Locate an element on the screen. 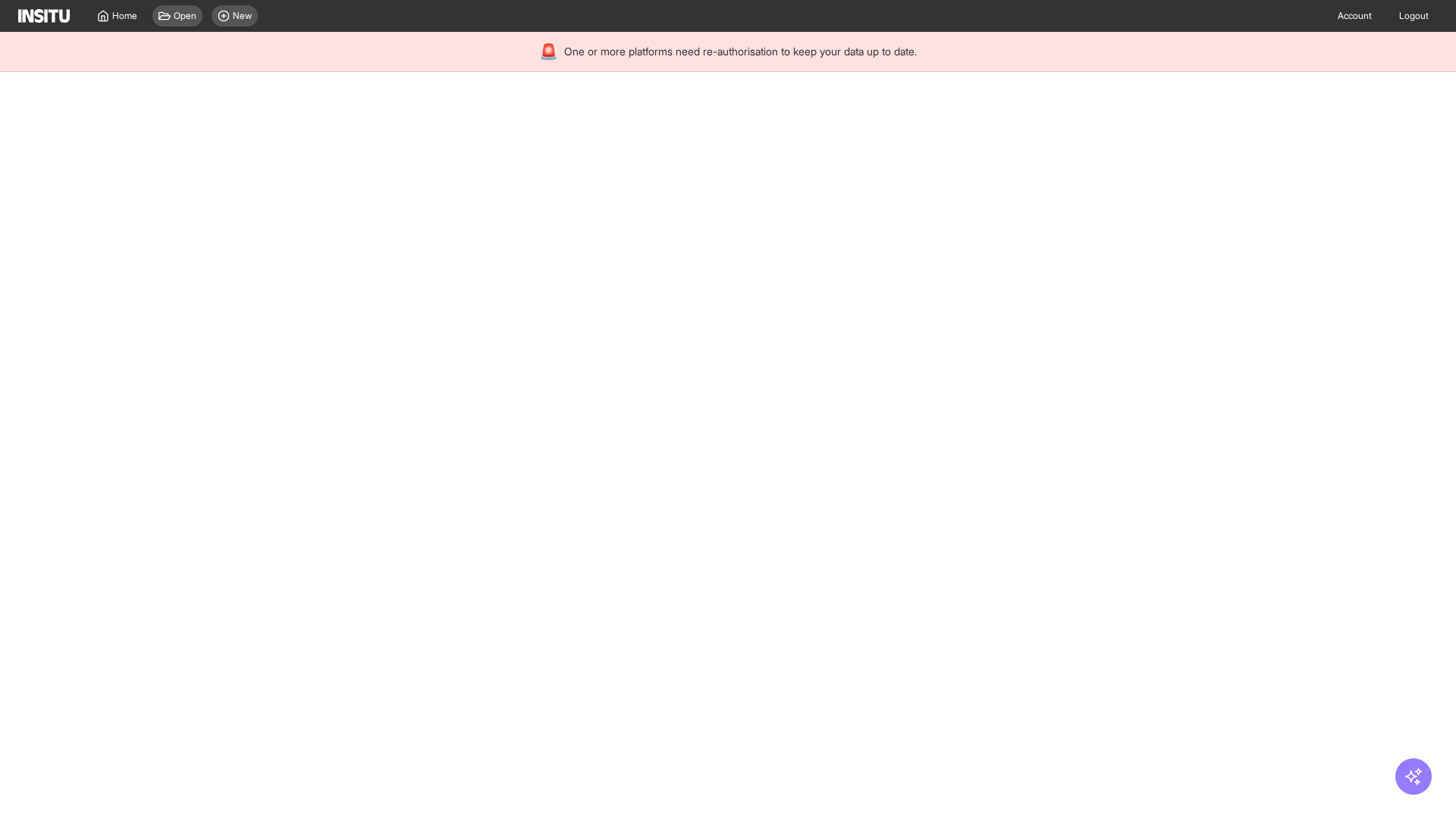  span: New is located at coordinates (242, 16).